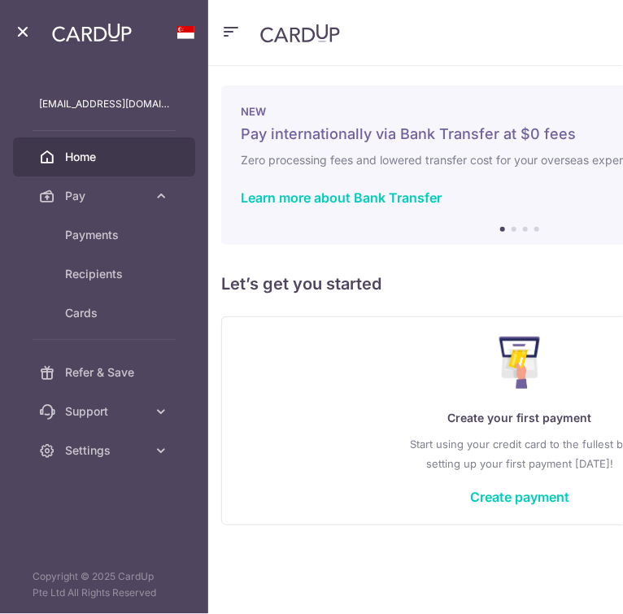 The width and height of the screenshot is (623, 614). What do you see at coordinates (104, 450) in the screenshot?
I see `a: Settings` at bounding box center [104, 450].